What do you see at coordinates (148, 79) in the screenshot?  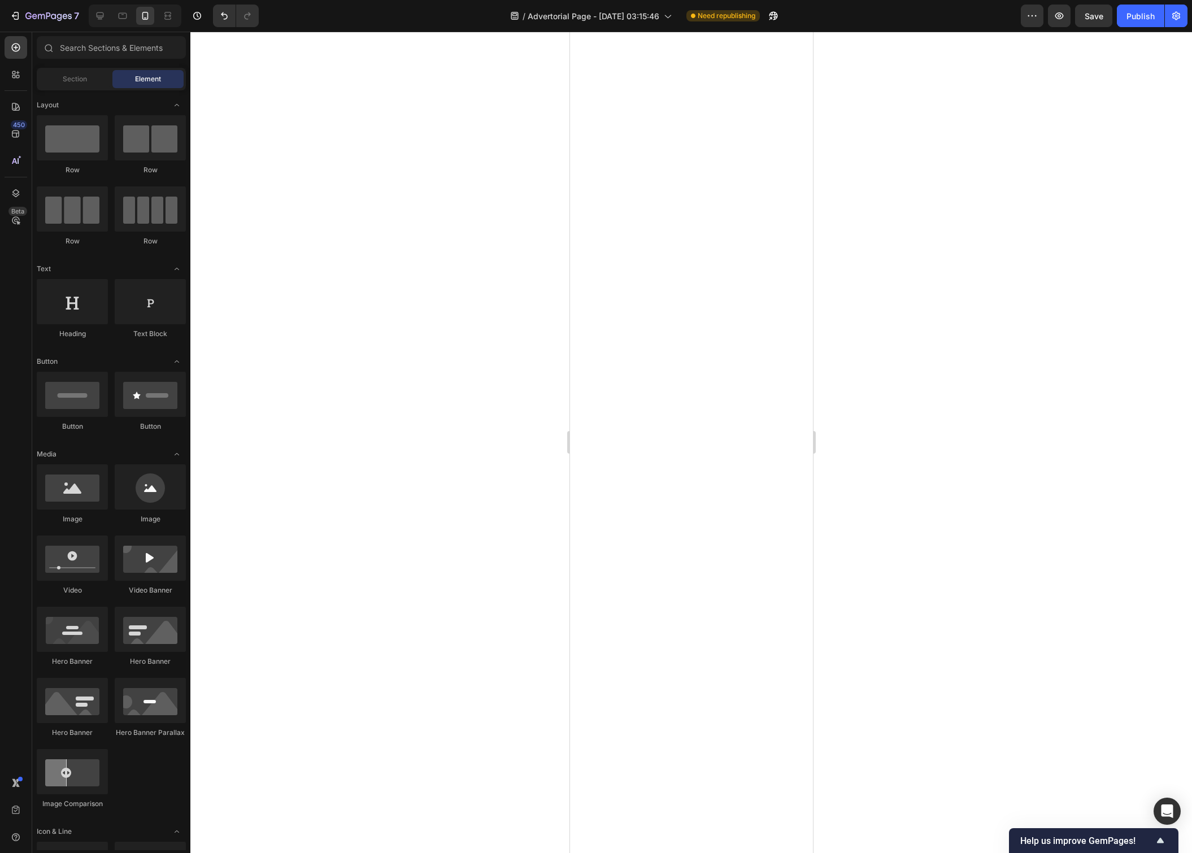 I see `span: Element` at bounding box center [148, 79].